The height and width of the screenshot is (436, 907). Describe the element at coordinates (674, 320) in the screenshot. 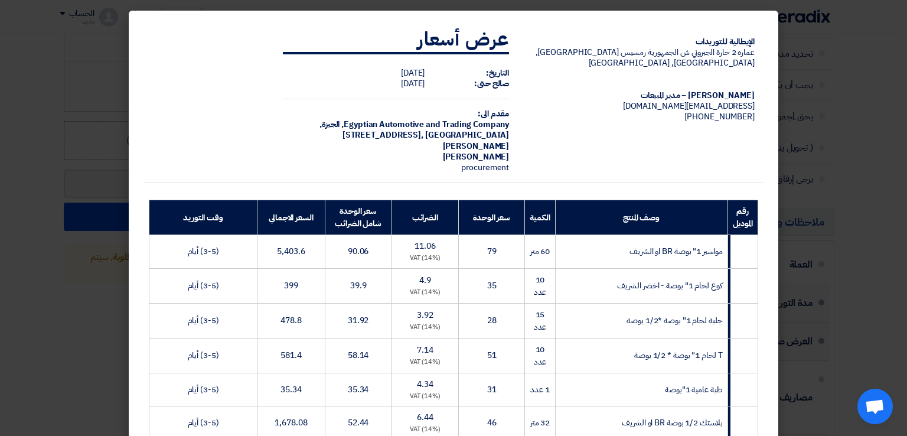

I see `span: جلبة لحام 1" بوصة *1/2 بوصة` at that location.